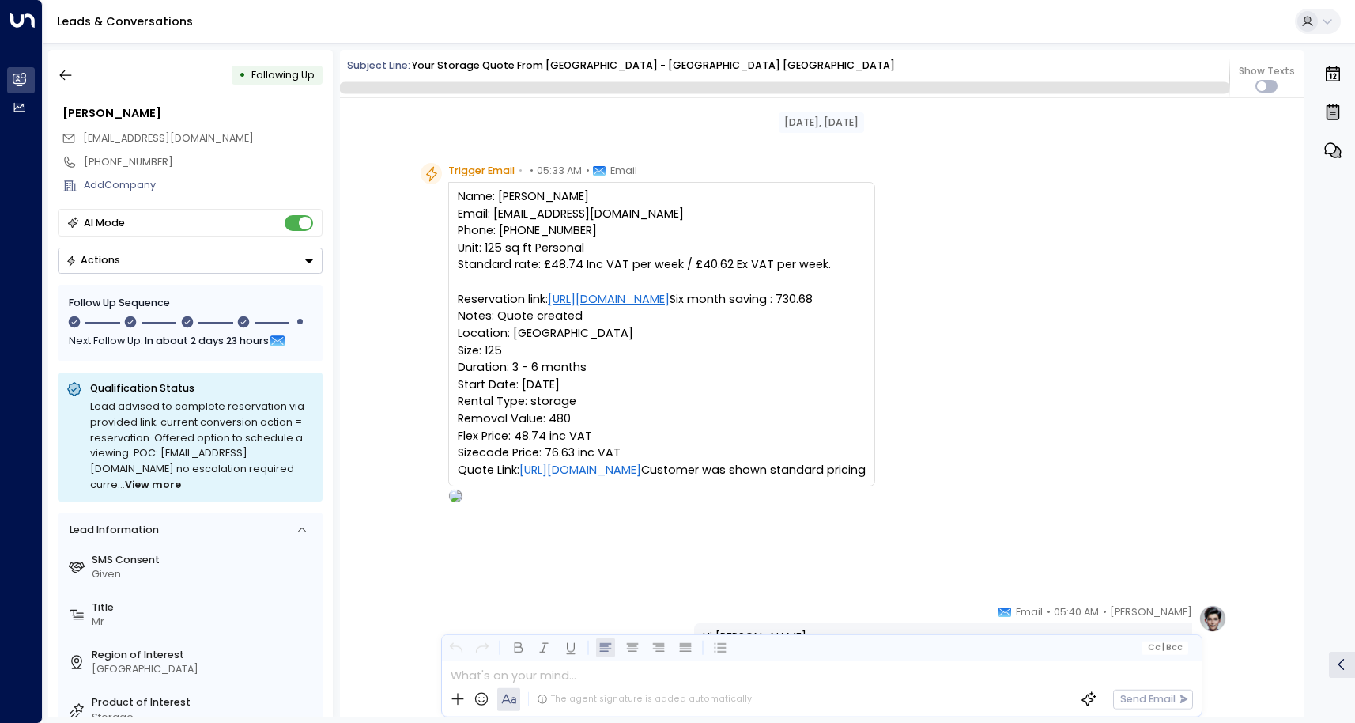  Describe the element at coordinates (1165, 647) in the screenshot. I see `button: Cc|Bcc` at that location.